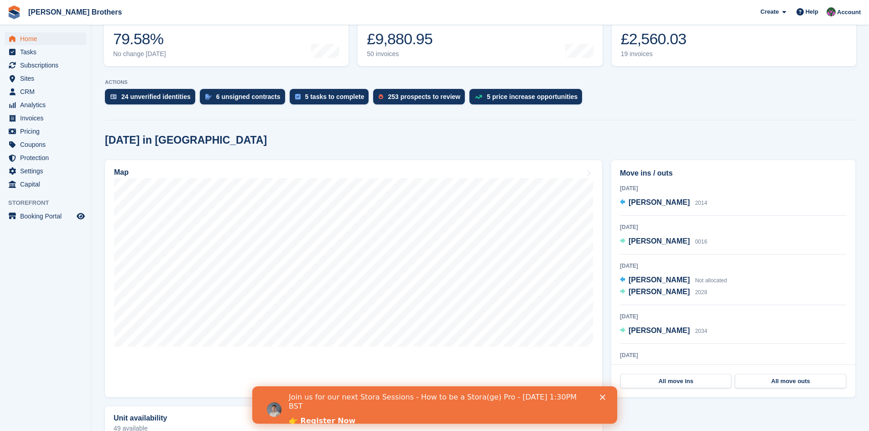  I want to click on span: Settings, so click(47, 171).